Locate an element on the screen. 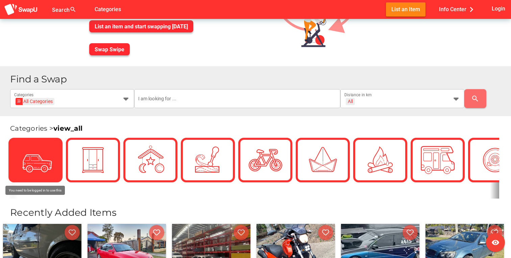 This screenshot has height=258, width=511. button: Info Center is located at coordinates (458, 9).